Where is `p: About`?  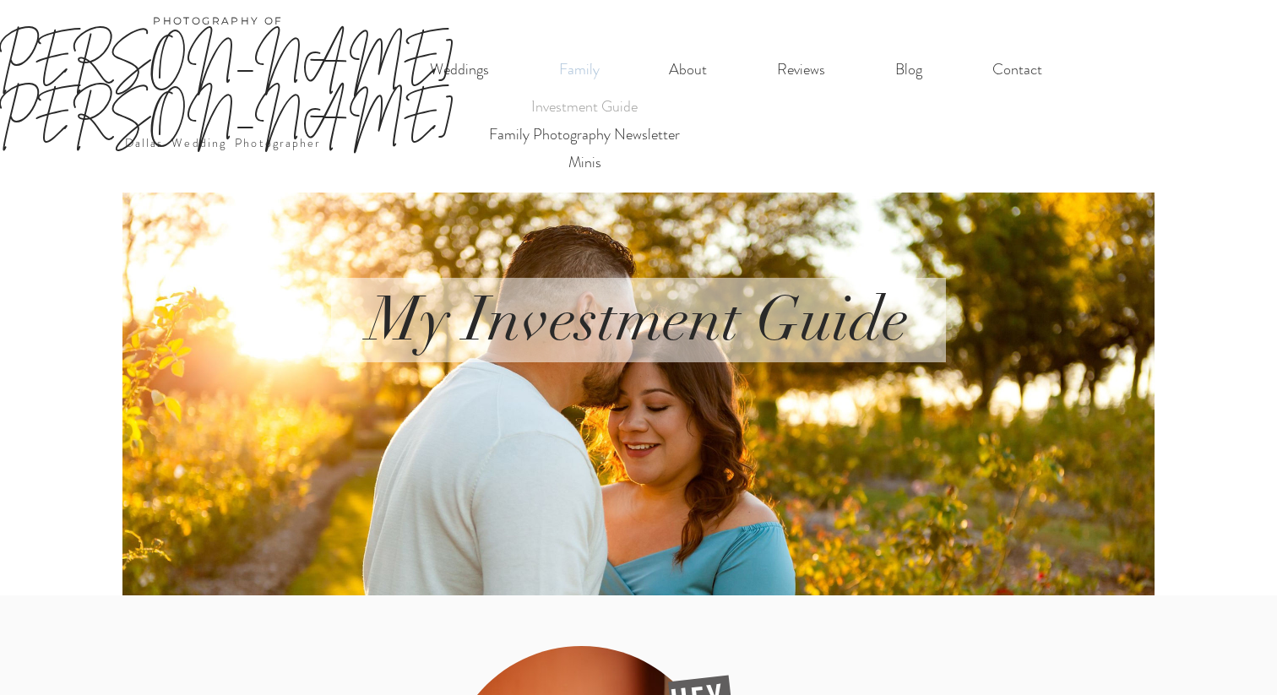
p: About is located at coordinates (687, 69).